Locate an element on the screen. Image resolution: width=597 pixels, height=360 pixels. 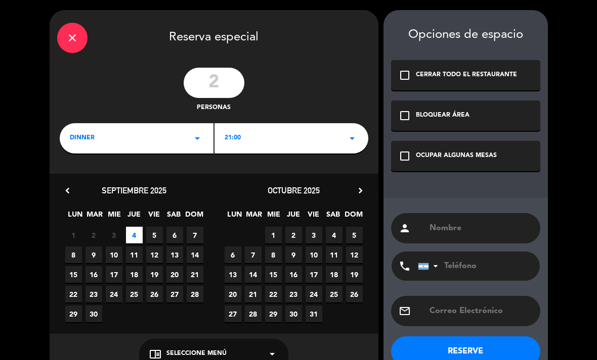
input: Nombre is located at coordinates (480, 228).